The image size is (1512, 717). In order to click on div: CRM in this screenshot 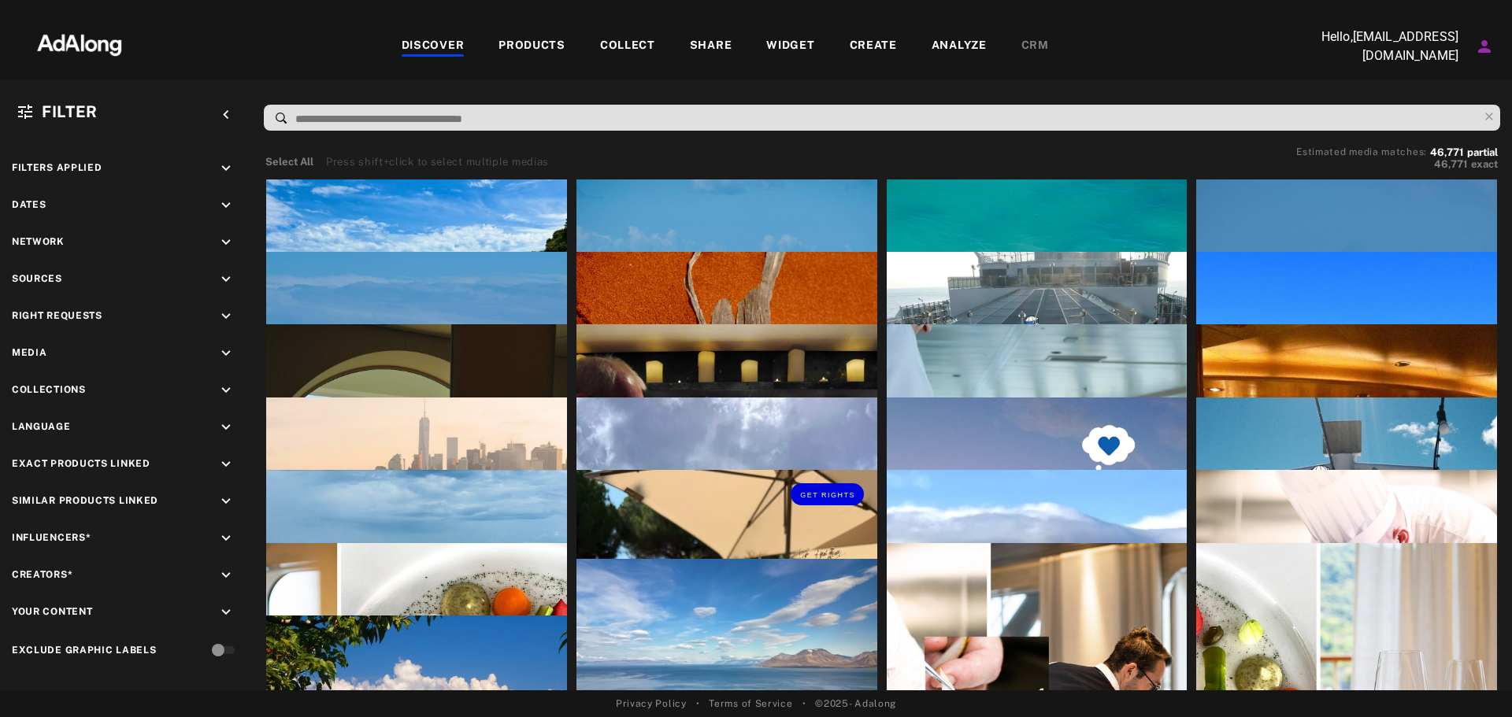, I will do `click(1034, 46)`.